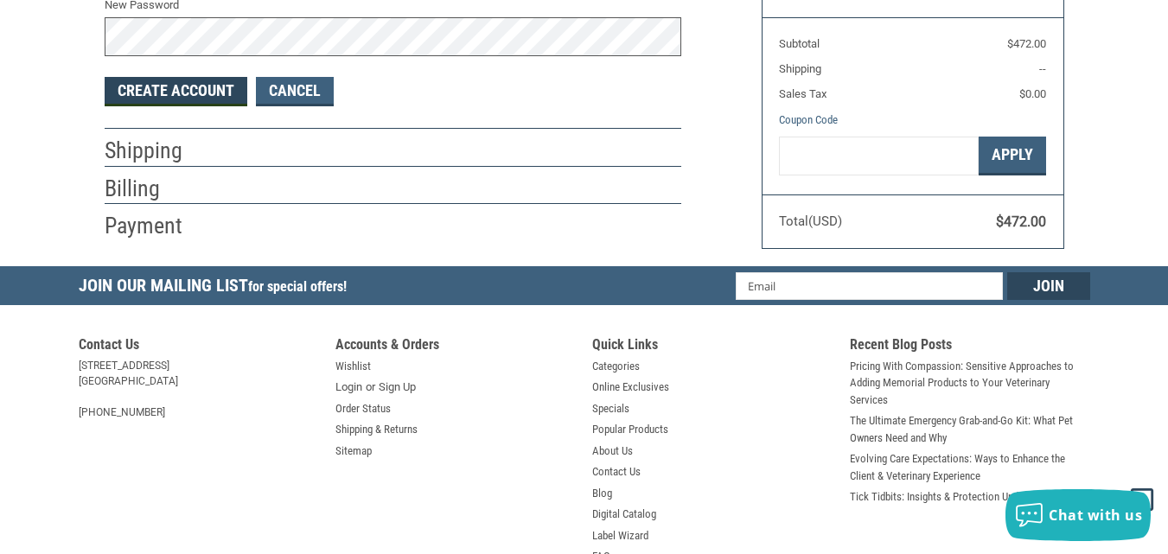 The width and height of the screenshot is (1168, 554). I want to click on h2: Shipping, so click(155, 150).